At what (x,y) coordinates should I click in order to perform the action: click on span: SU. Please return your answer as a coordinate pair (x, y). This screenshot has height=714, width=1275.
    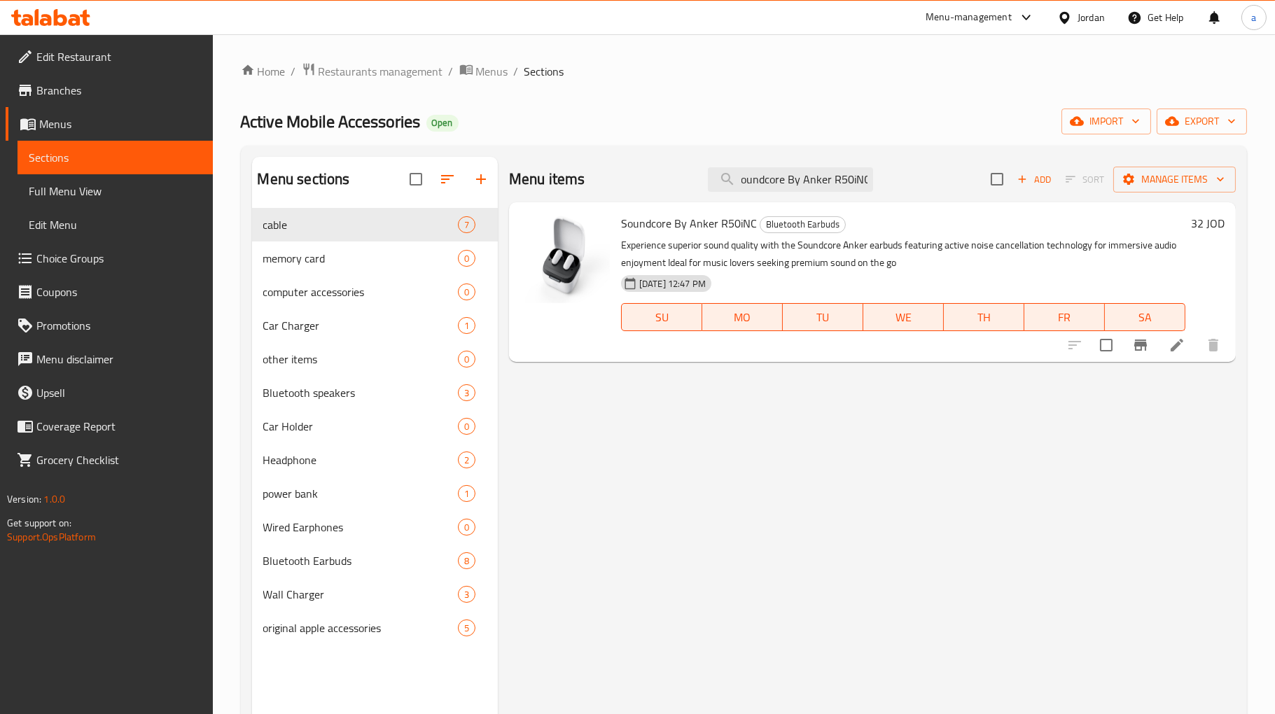
    Looking at the image, I should click on (662, 317).